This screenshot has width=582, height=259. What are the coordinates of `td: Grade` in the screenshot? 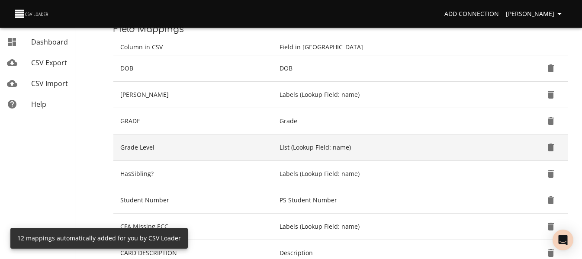 It's located at (398, 121).